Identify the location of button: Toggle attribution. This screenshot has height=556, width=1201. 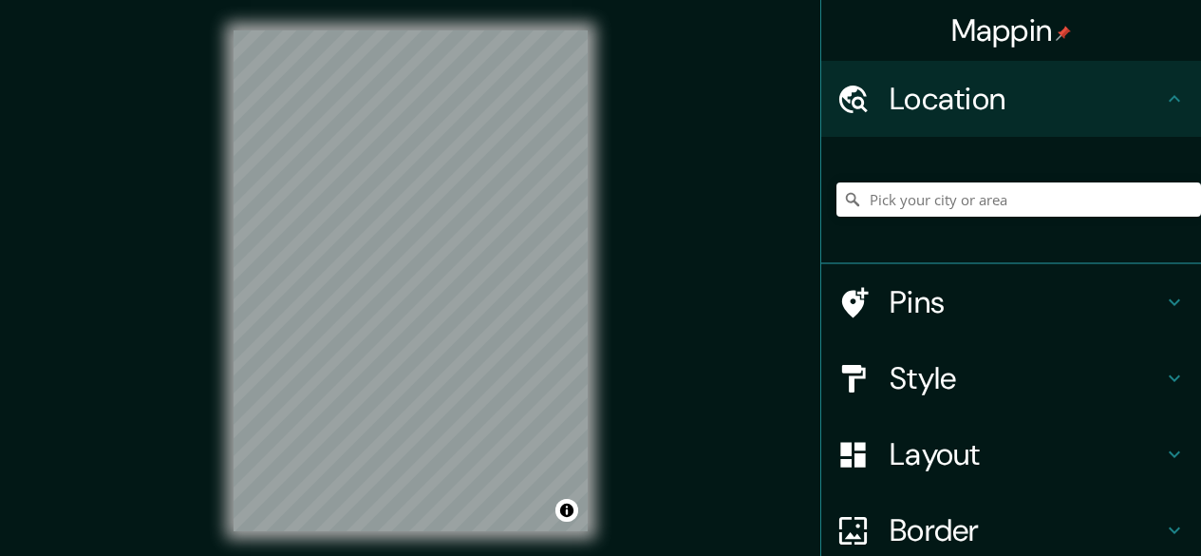
(567, 510).